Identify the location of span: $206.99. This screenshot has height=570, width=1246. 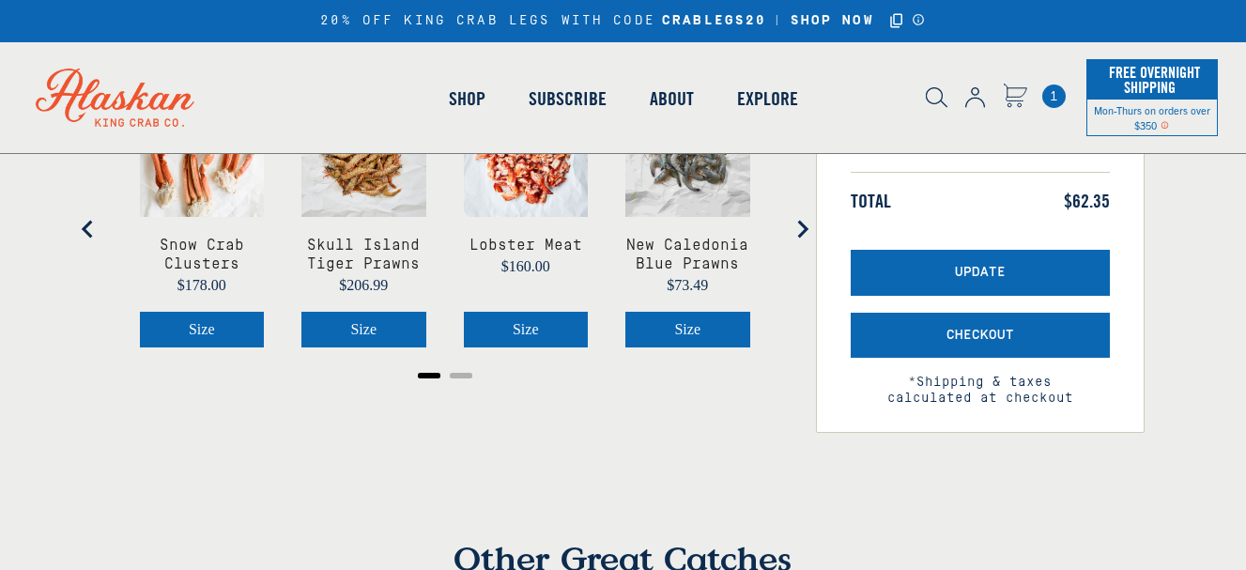
(363, 284).